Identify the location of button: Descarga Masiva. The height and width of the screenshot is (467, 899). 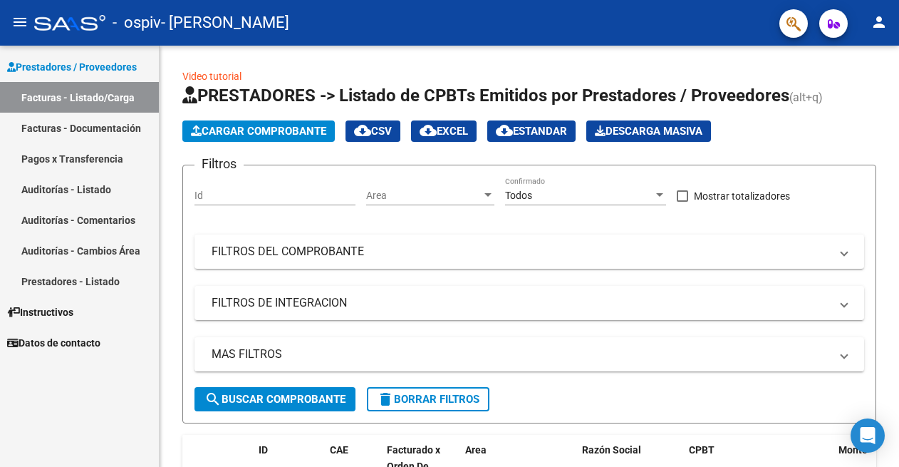
(648, 131).